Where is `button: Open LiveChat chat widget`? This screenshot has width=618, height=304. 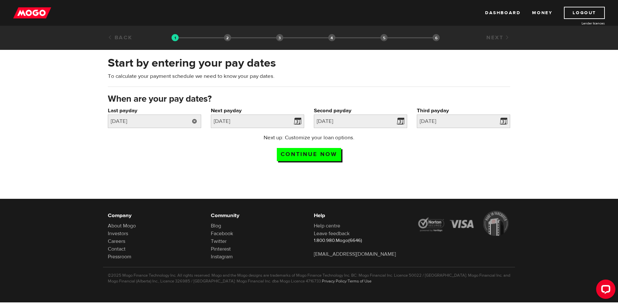
button: Open LiveChat chat widget is located at coordinates (15, 12).